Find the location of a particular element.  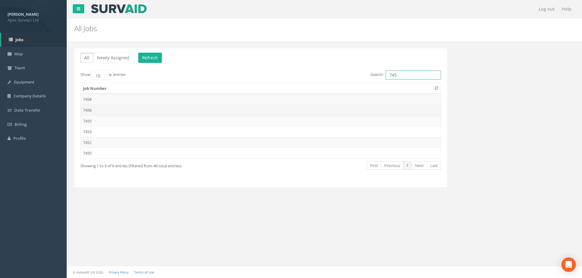

a: Terms of Use is located at coordinates (144, 273).